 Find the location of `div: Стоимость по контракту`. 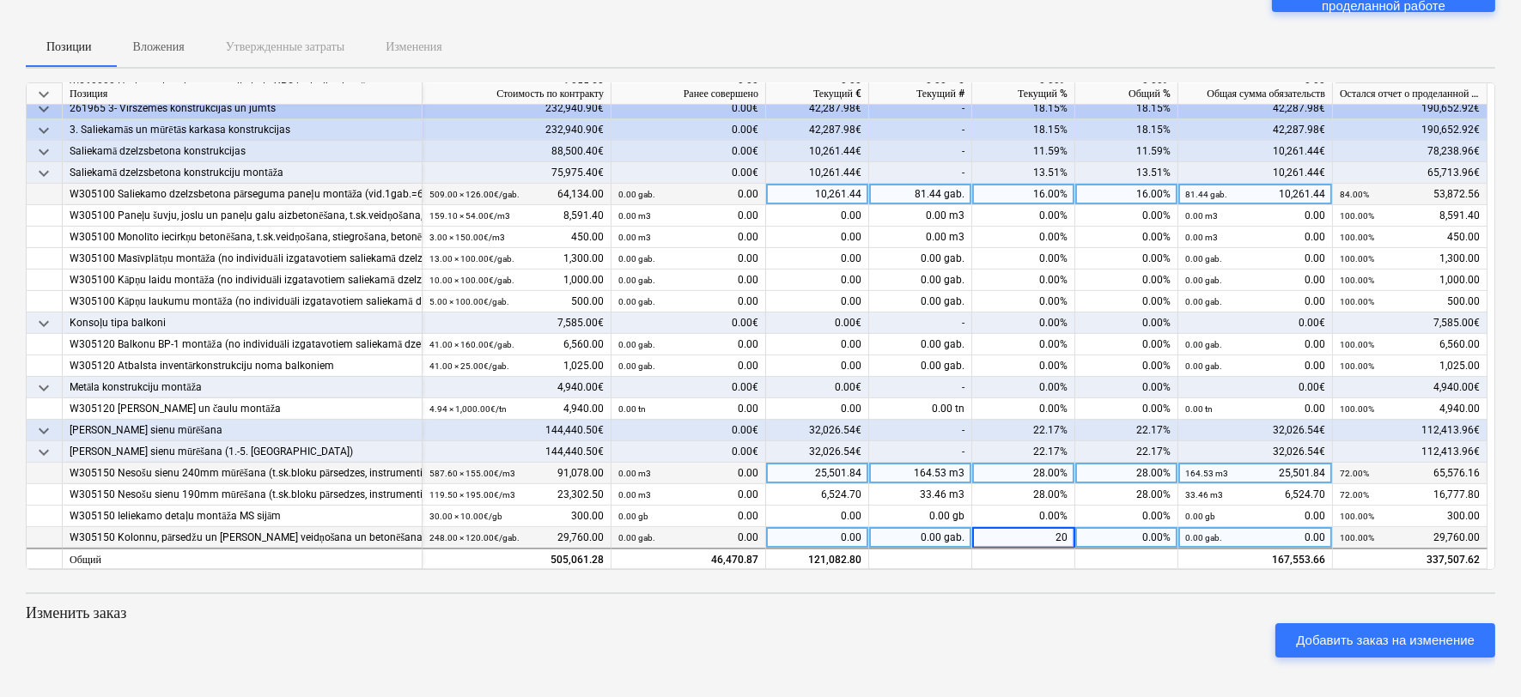

div: Стоимость по контракту is located at coordinates (517, 94).